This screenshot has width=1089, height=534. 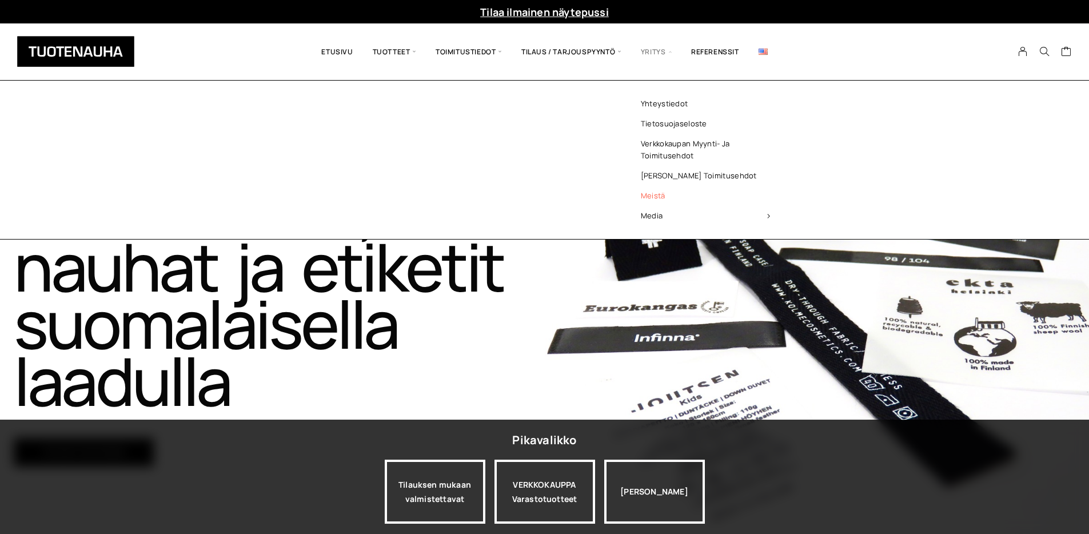 I want to click on span: Yritys, so click(x=656, y=51).